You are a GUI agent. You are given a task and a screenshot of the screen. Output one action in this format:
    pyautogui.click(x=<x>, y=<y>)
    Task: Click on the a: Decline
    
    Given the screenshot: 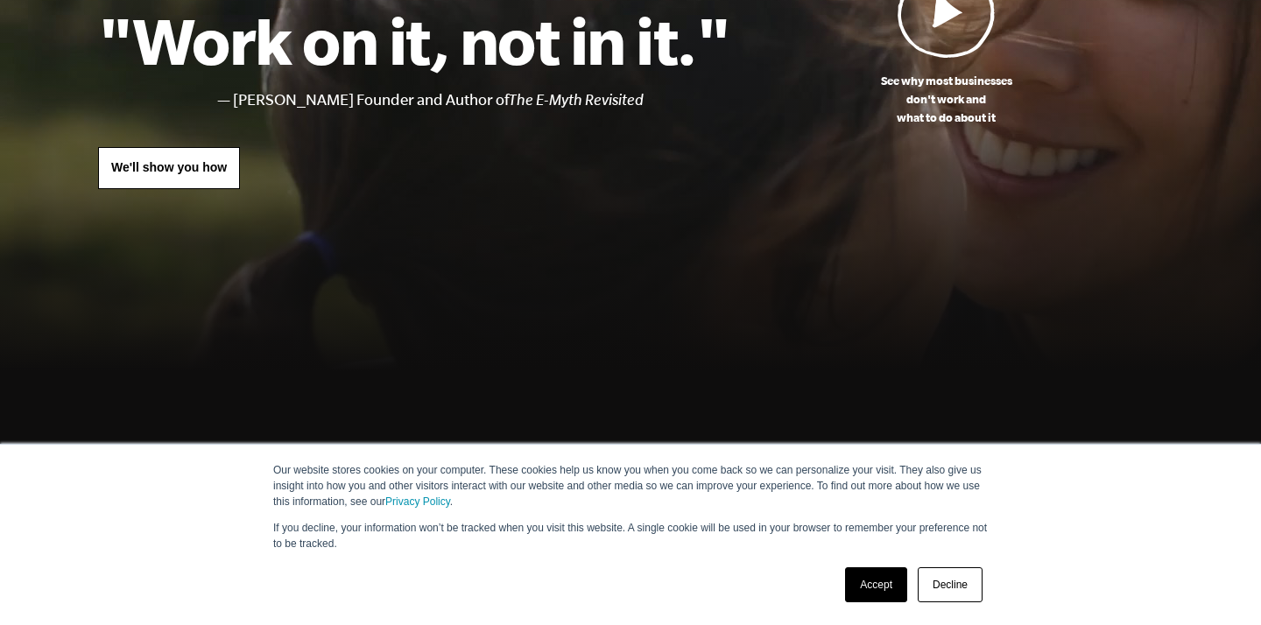 What is the action you would take?
    pyautogui.click(x=950, y=585)
    